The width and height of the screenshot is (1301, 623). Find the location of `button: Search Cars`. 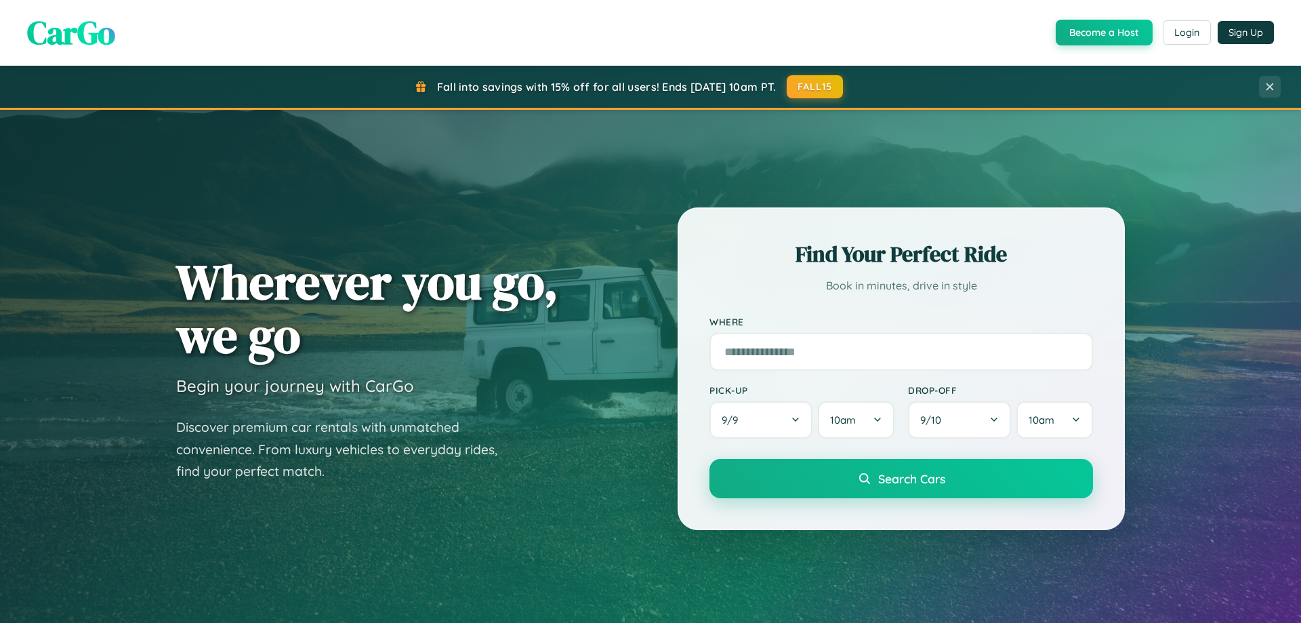

button: Search Cars is located at coordinates (901, 478).